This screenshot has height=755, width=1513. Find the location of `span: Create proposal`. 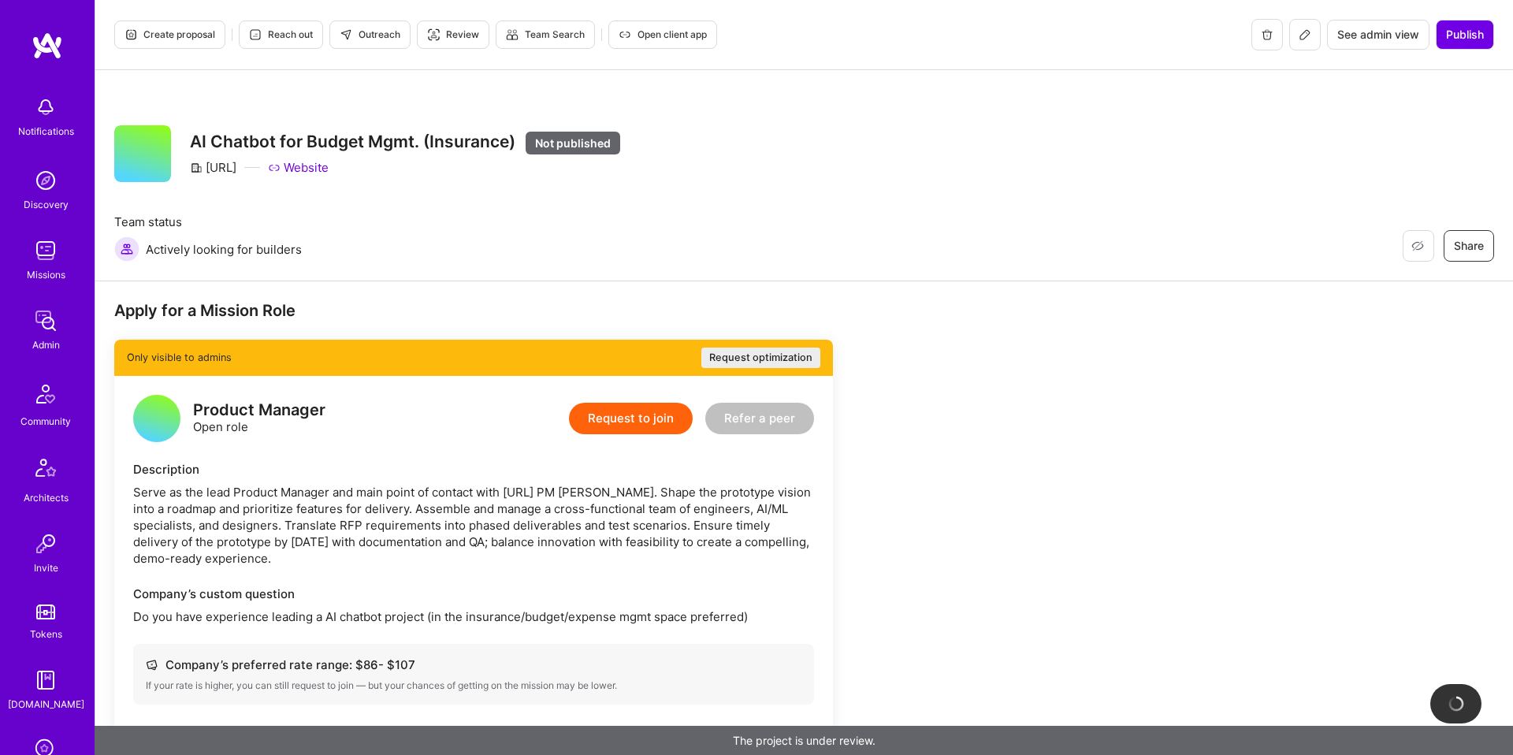

span: Create proposal is located at coordinates (169, 35).